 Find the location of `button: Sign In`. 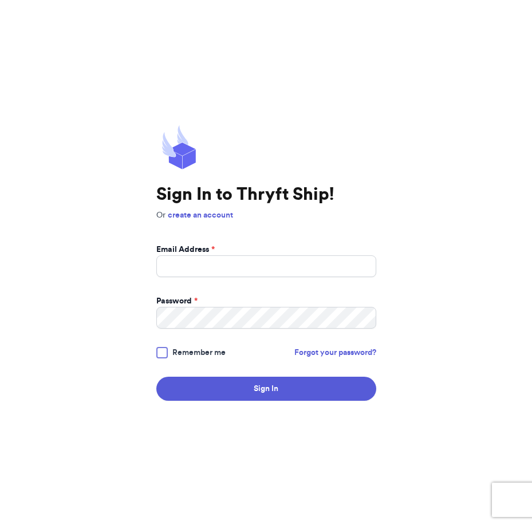

button: Sign In is located at coordinates (266, 389).